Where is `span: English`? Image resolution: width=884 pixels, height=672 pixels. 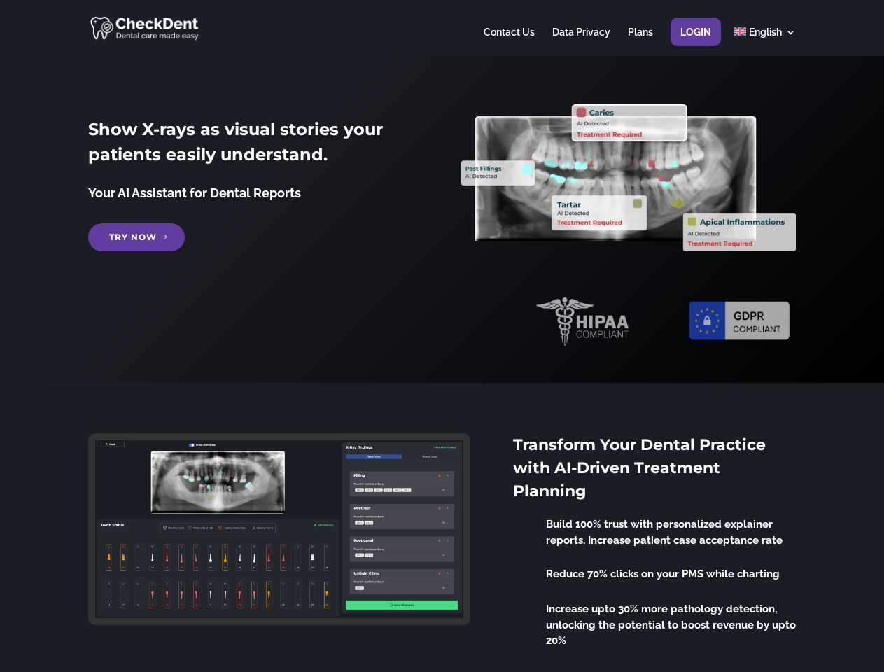 span: English is located at coordinates (765, 32).